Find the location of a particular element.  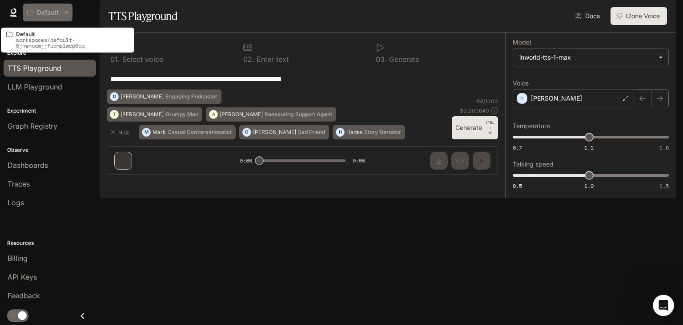

button: go back is located at coordinates (14, 12).